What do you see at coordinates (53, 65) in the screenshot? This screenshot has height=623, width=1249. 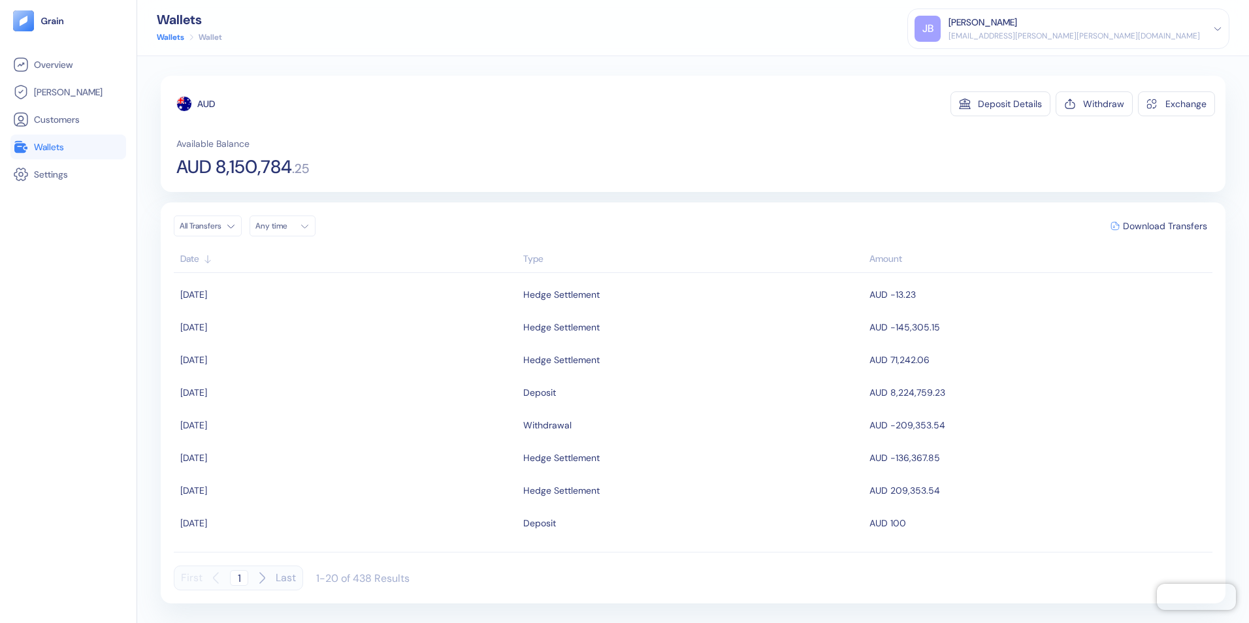 I see `span: Overview` at bounding box center [53, 65].